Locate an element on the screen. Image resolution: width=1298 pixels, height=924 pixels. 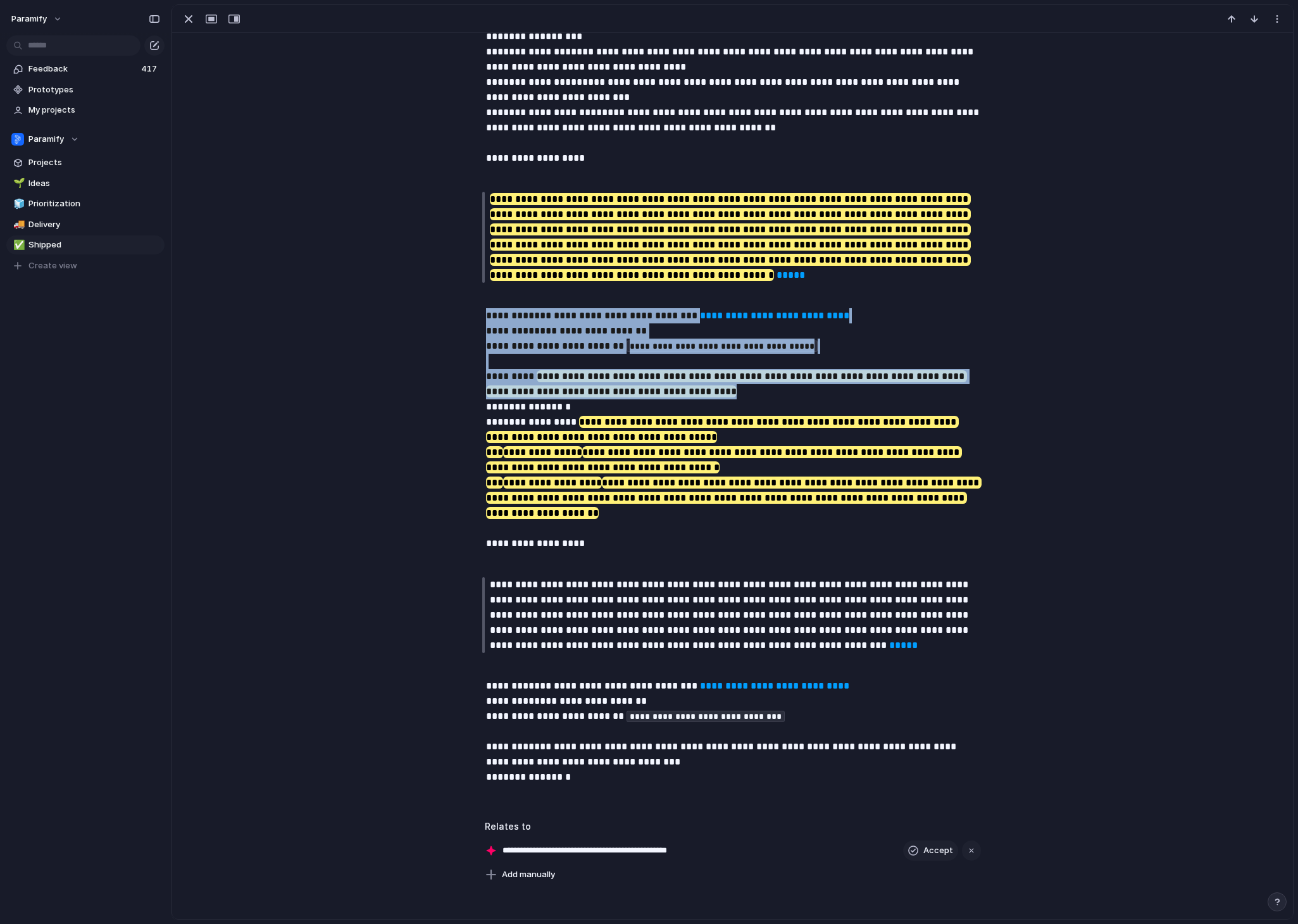
span: Projects is located at coordinates (94, 163).